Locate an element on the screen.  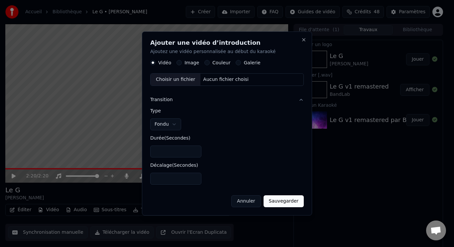
label: Décalage ( Secondes ) is located at coordinates (176, 165).